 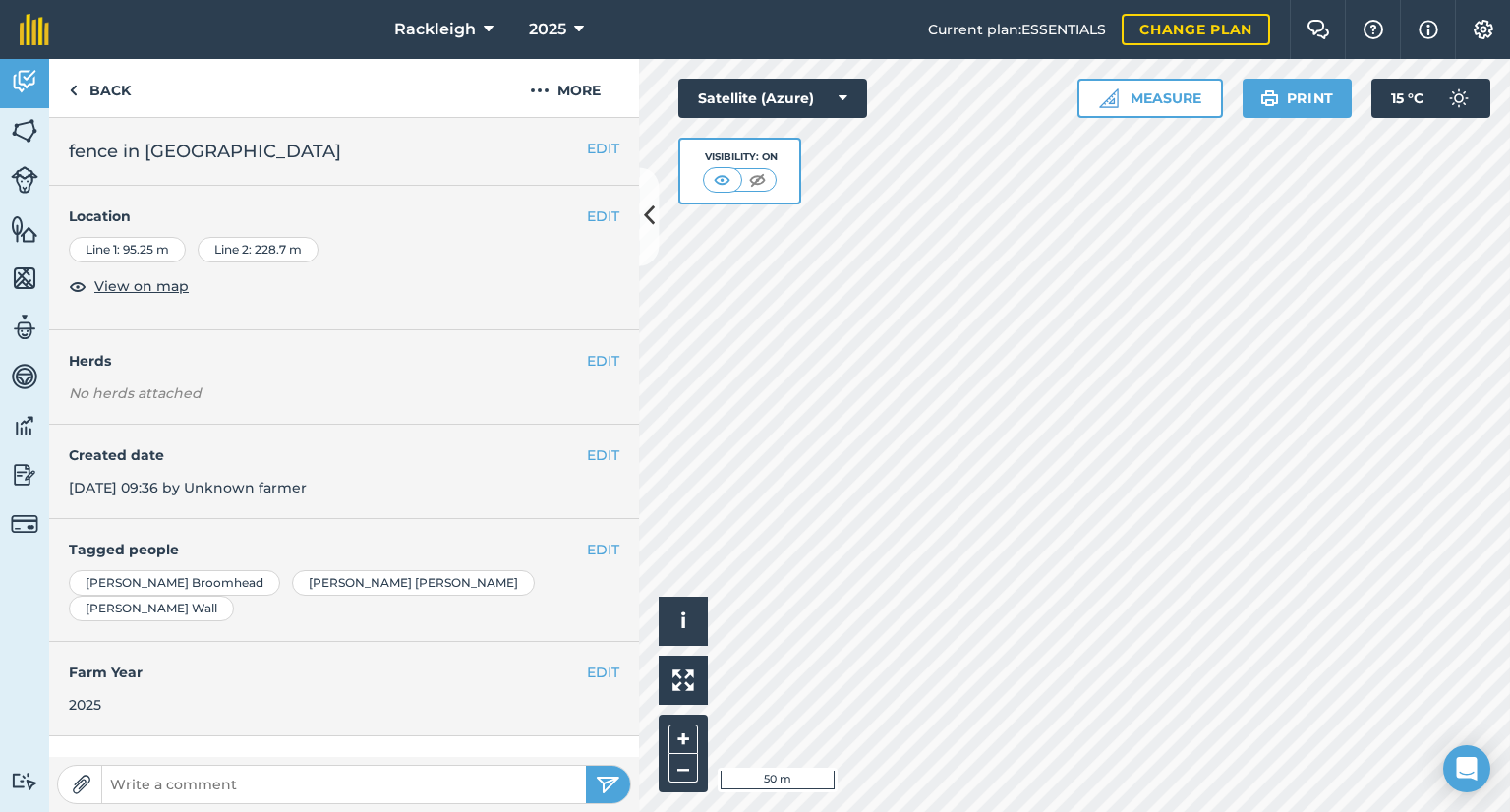 I want to click on span: 2025, so click(x=547, y=30).